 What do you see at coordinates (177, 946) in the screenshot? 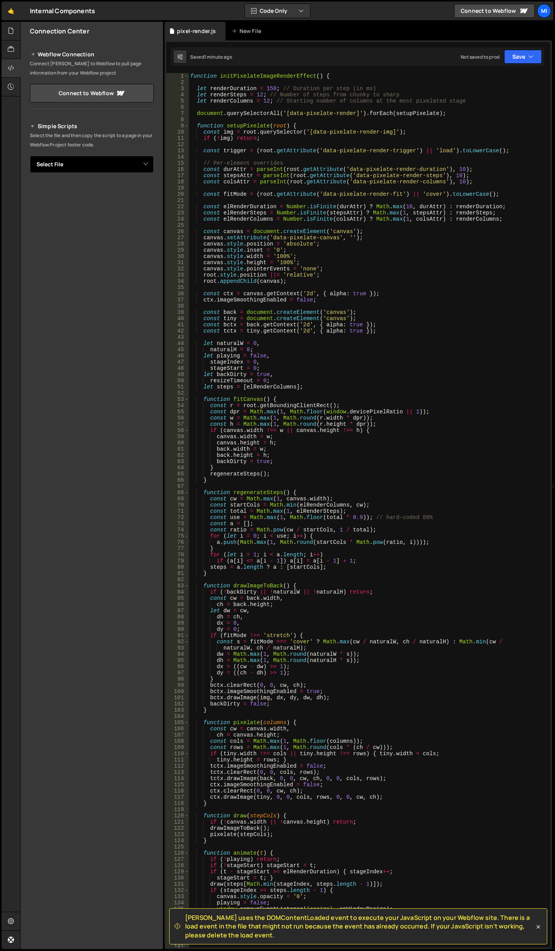
I see `div: 141` at bounding box center [177, 946].